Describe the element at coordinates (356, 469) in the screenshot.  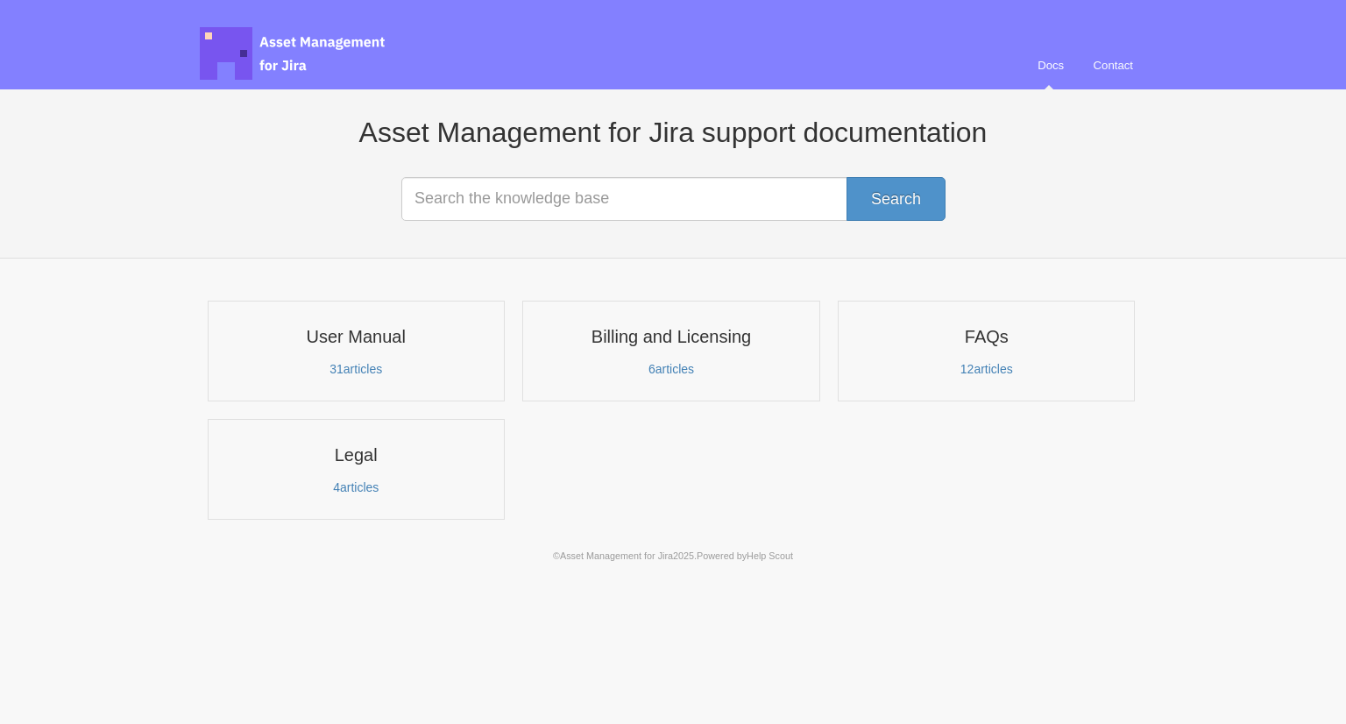
I see `a: Legal 4articles` at that location.